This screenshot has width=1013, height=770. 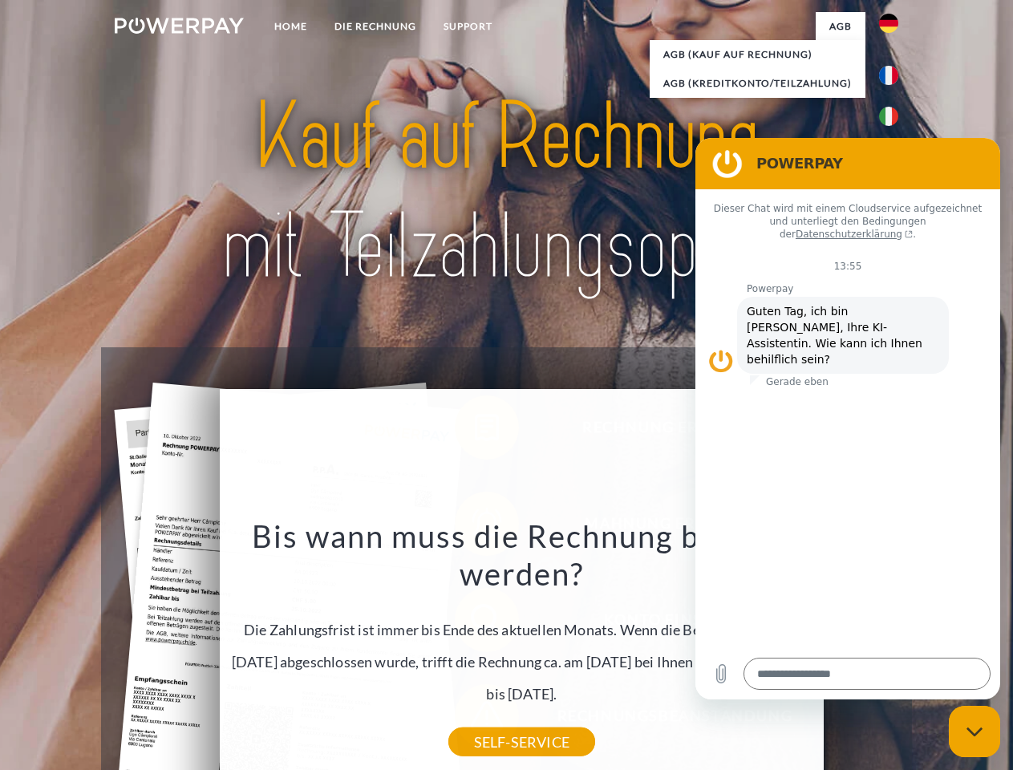 What do you see at coordinates (889, 75) in the screenshot?
I see `img: fr` at bounding box center [889, 75].